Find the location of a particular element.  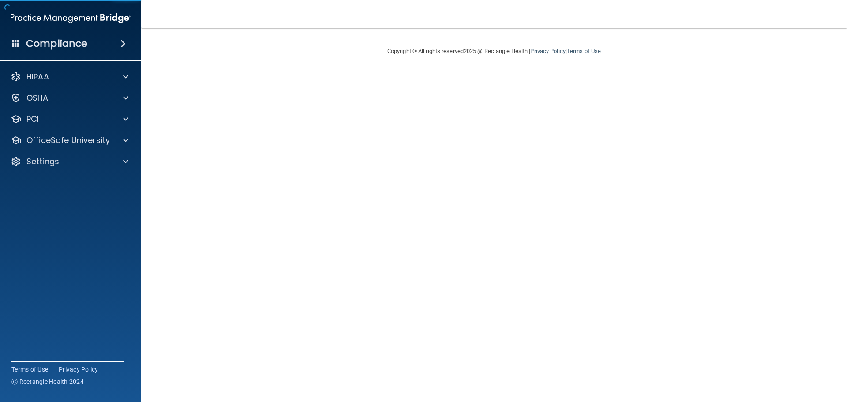

a: HIPAA is located at coordinates (69, 77).